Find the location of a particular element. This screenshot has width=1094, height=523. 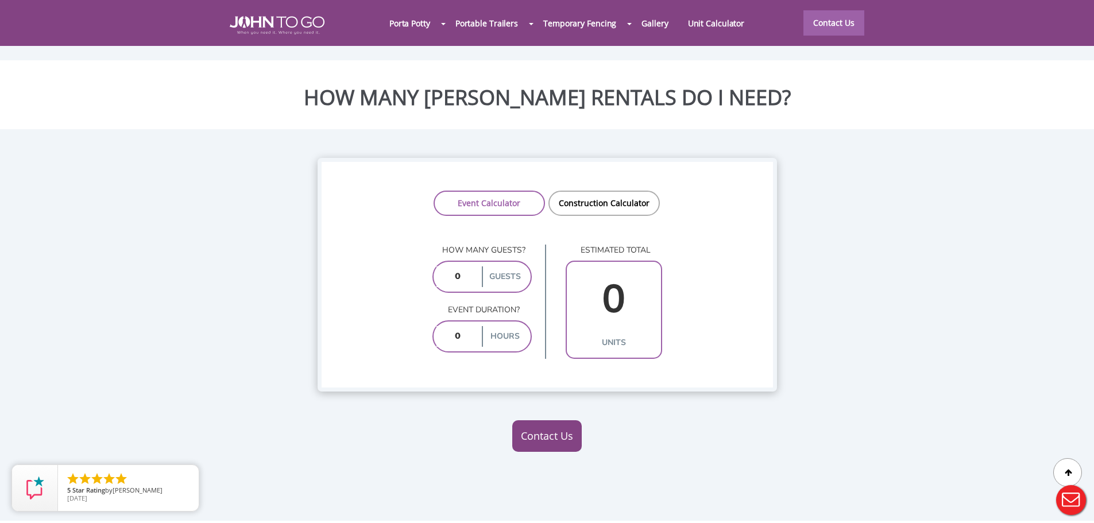

button: Live Chat is located at coordinates (1071, 500).